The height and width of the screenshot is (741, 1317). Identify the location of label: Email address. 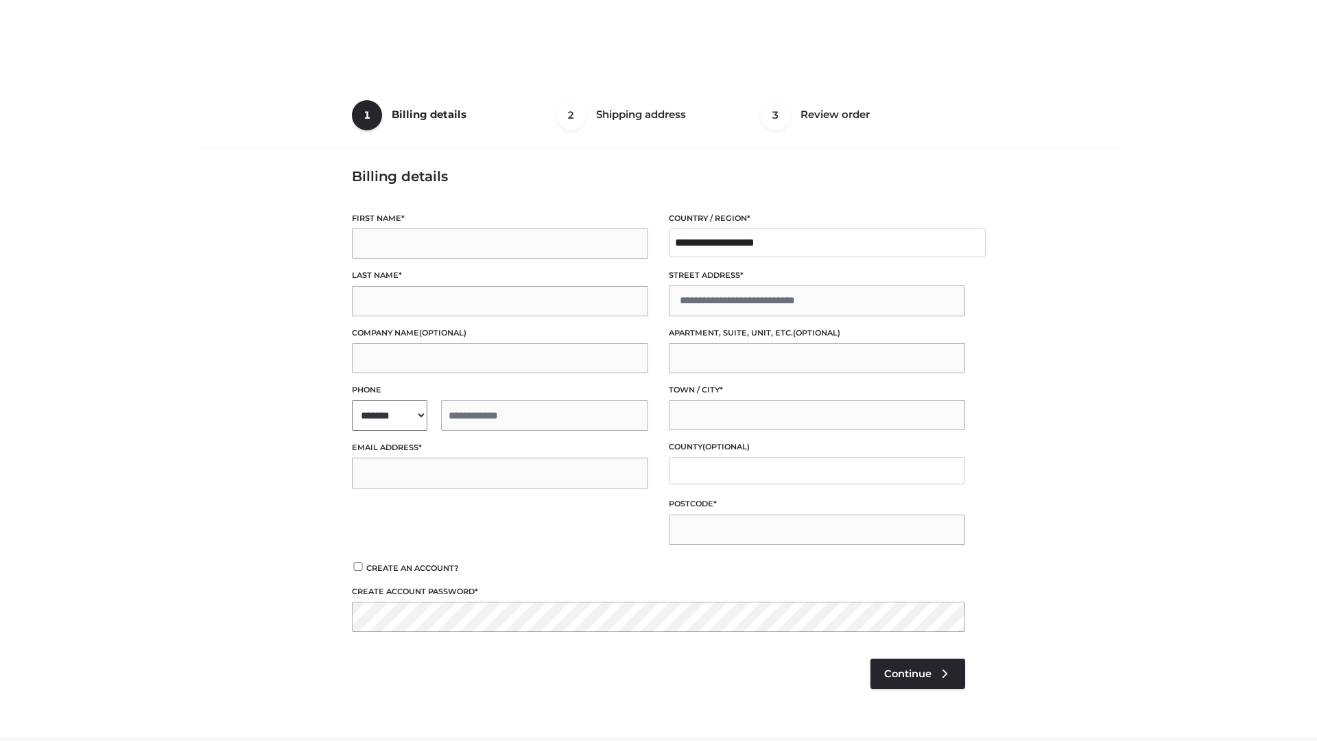
(500, 447).